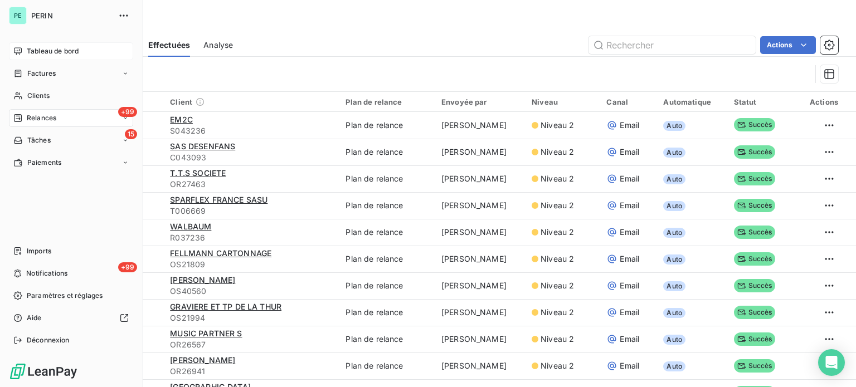  What do you see at coordinates (131, 134) in the screenshot?
I see `span: 15` at bounding box center [131, 134].